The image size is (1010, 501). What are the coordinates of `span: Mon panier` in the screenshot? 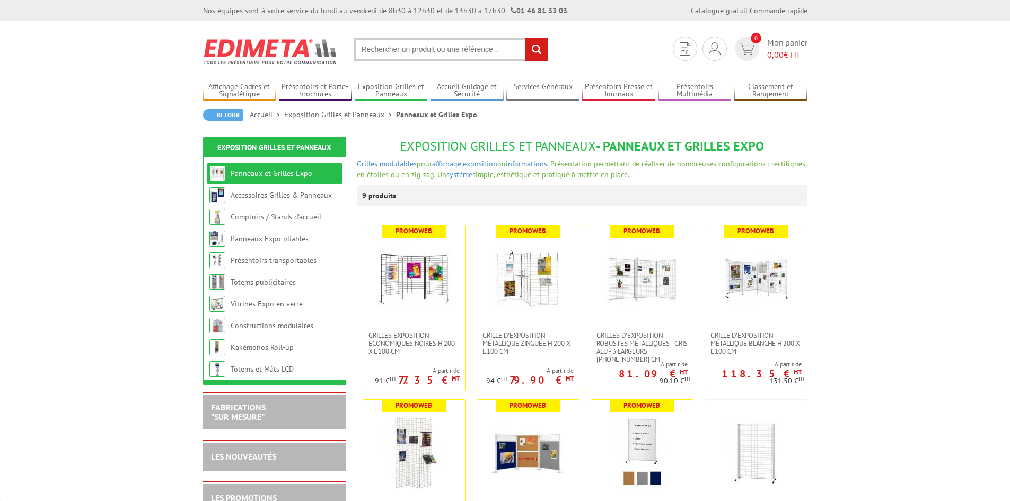 It's located at (787, 49).